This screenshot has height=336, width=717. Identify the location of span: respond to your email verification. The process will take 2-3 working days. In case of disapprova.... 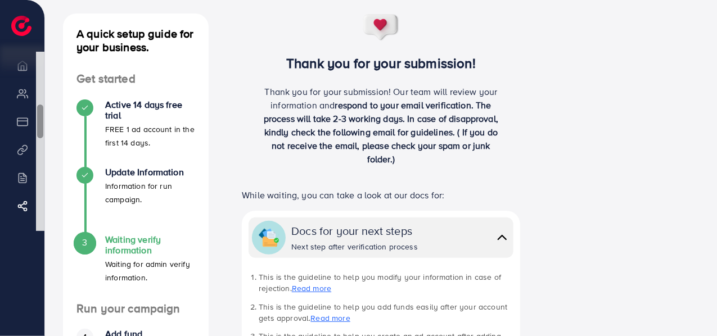
(381, 132).